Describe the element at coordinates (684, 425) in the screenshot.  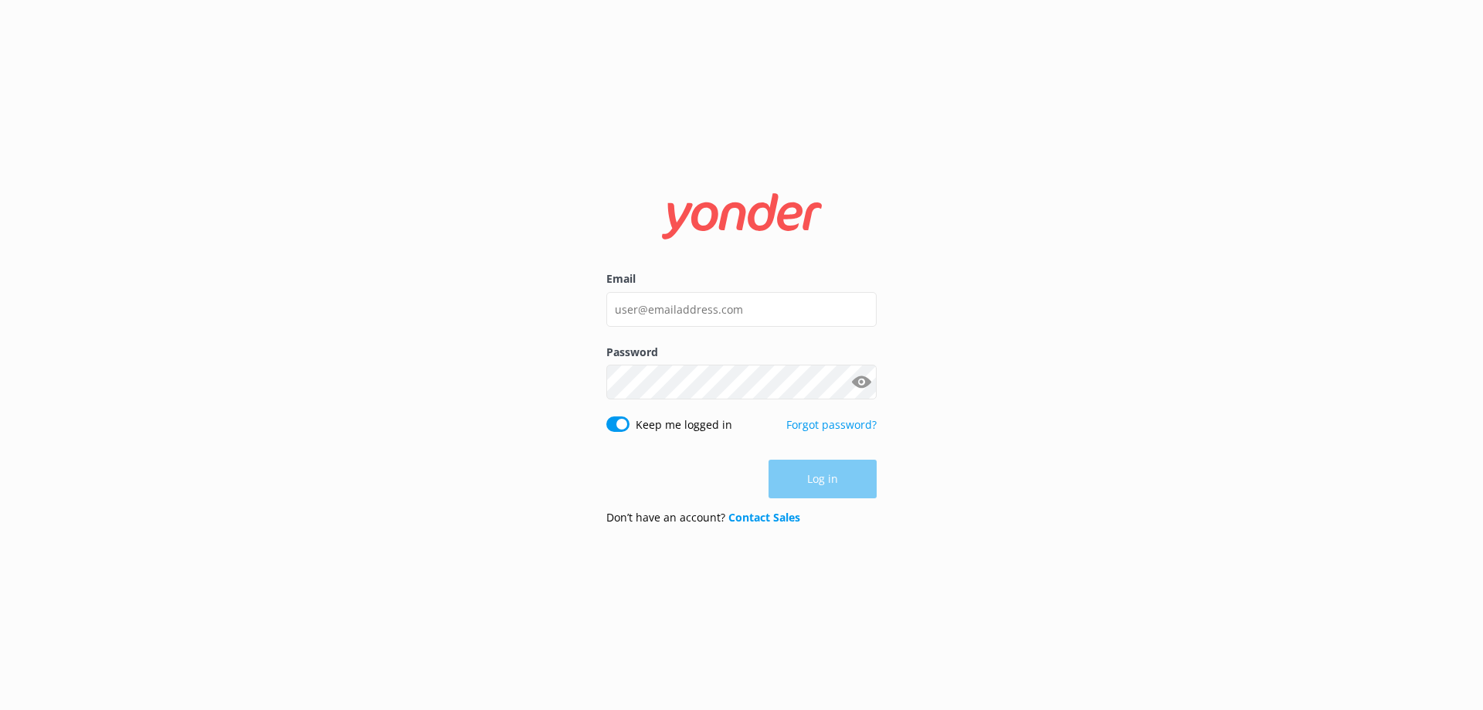
I see `label: Keep me logged in` at that location.